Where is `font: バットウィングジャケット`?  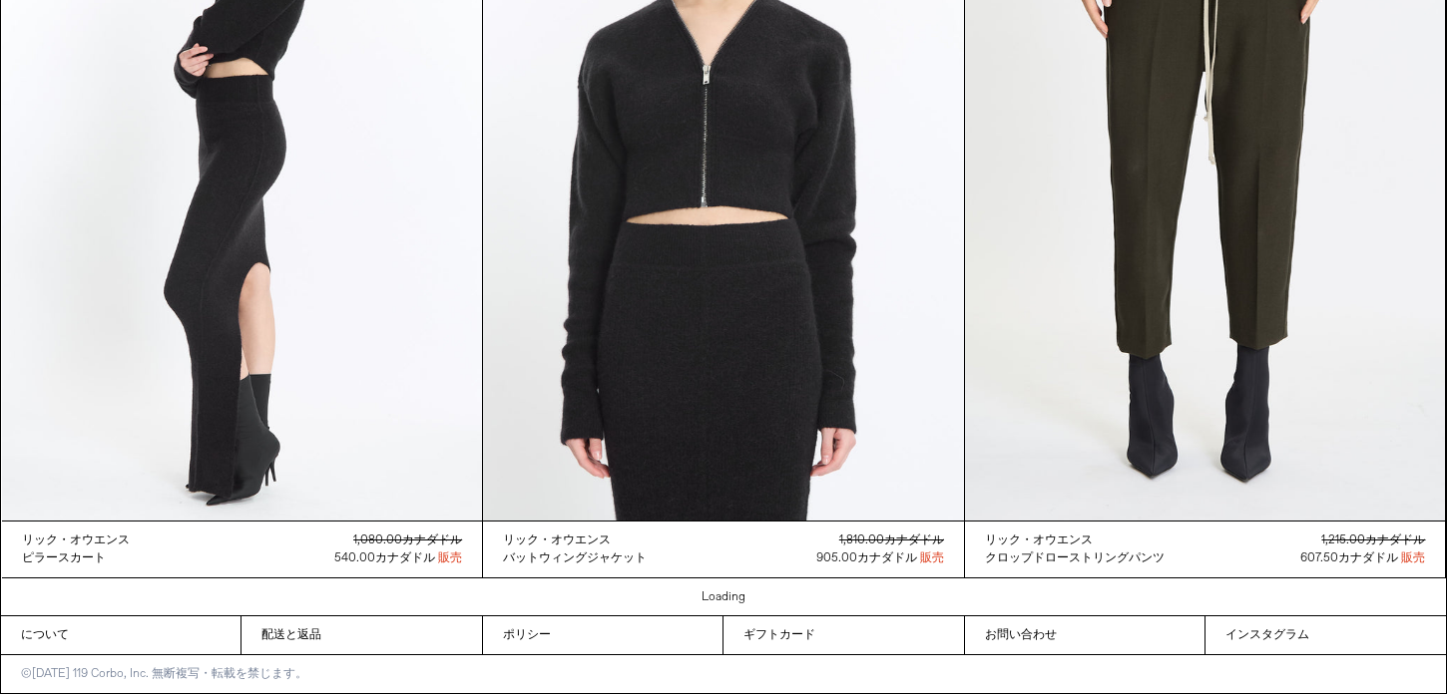
font: バットウィングジャケット is located at coordinates (575, 559).